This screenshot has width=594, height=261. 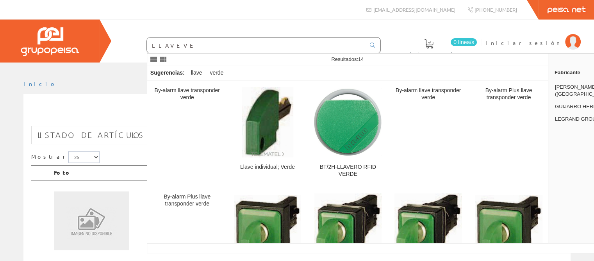 What do you see at coordinates (216, 73) in the screenshot?
I see `div: verde` at bounding box center [216, 73].